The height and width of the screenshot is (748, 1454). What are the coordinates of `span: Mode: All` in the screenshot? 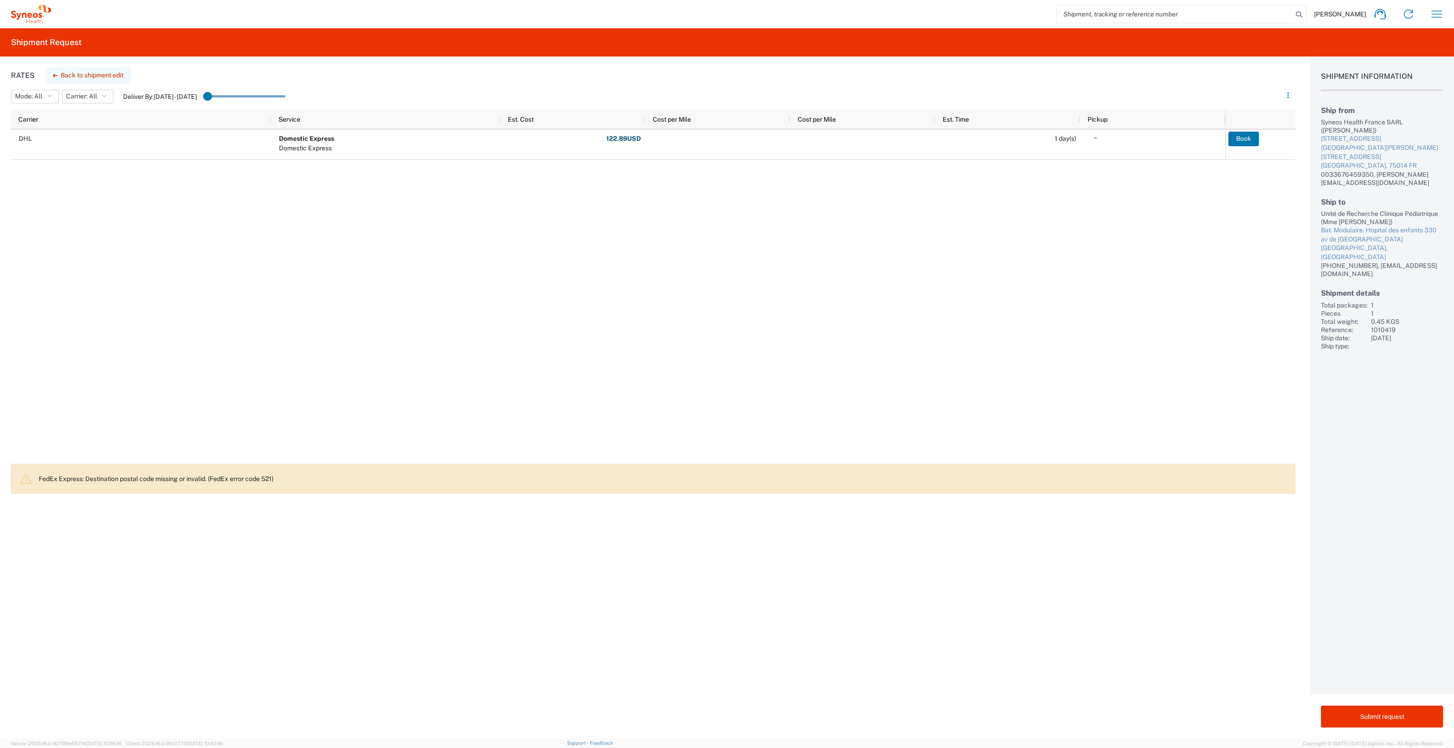 It's located at (29, 96).